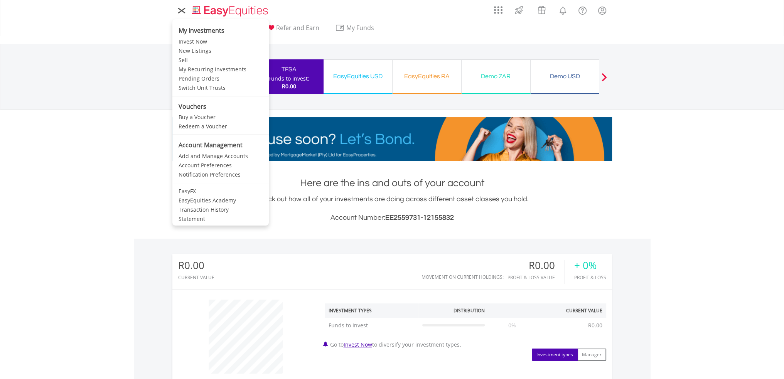 The width and height of the screenshot is (784, 379). Describe the element at coordinates (221, 29) in the screenshot. I see `li: My Investments` at that location.